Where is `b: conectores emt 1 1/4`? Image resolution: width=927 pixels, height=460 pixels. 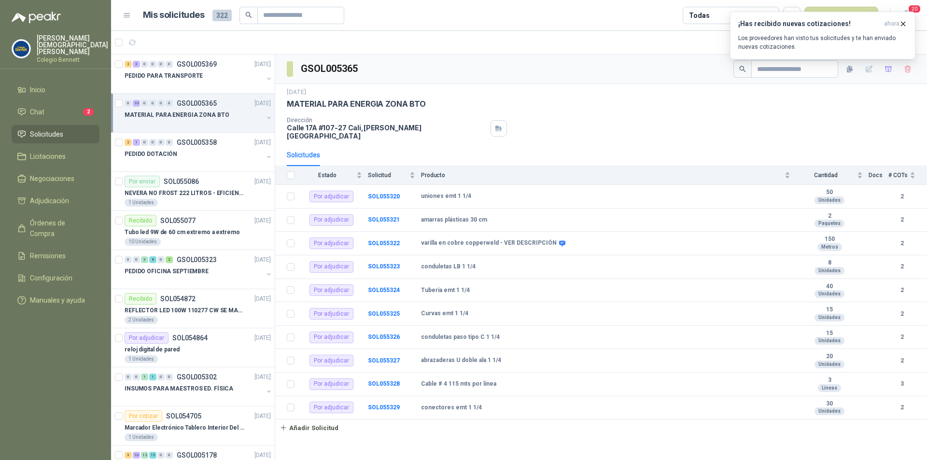 b: conectores emt 1 1/4 is located at coordinates (452, 408).